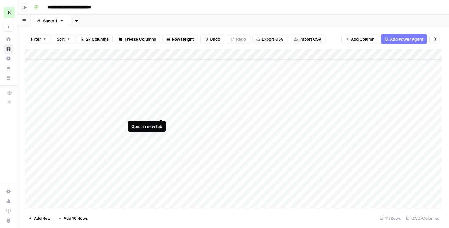 The width and height of the screenshot is (449, 228). I want to click on div: 113 Rows, so click(390, 218).